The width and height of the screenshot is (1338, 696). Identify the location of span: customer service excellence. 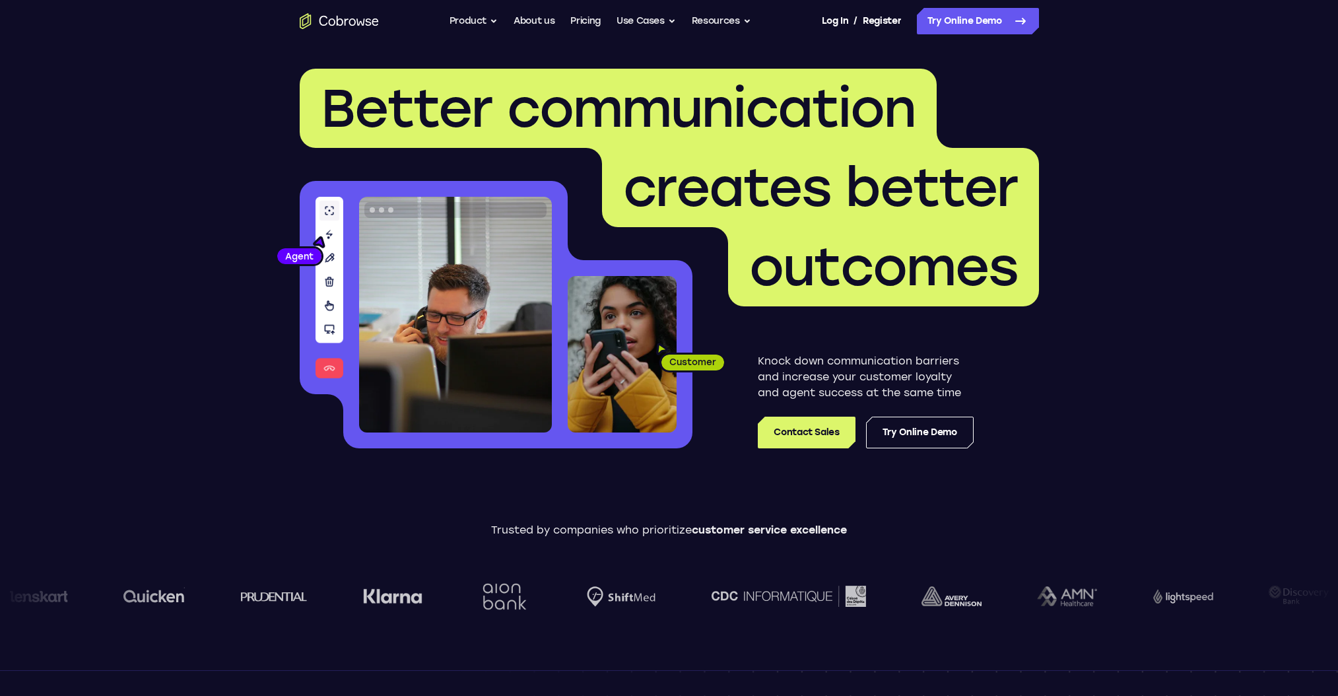
(769, 529).